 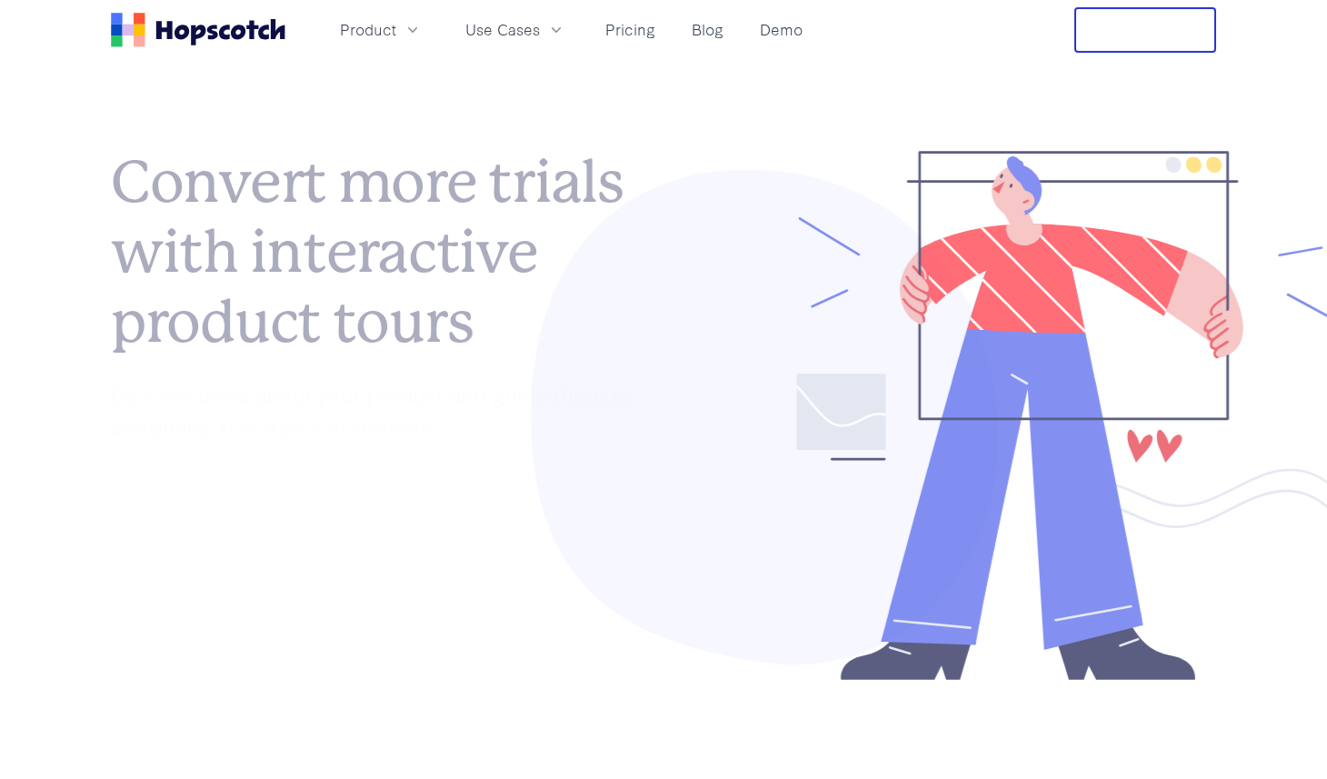 What do you see at coordinates (1146, 30) in the screenshot?
I see `a: Free Trial` at bounding box center [1146, 30].